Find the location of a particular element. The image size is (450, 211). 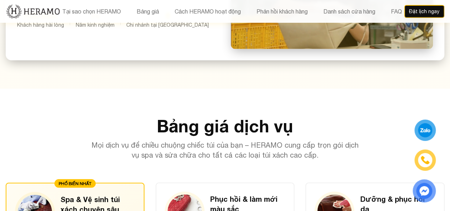

button: Cách HERAMO hoạt động is located at coordinates (208, 11).